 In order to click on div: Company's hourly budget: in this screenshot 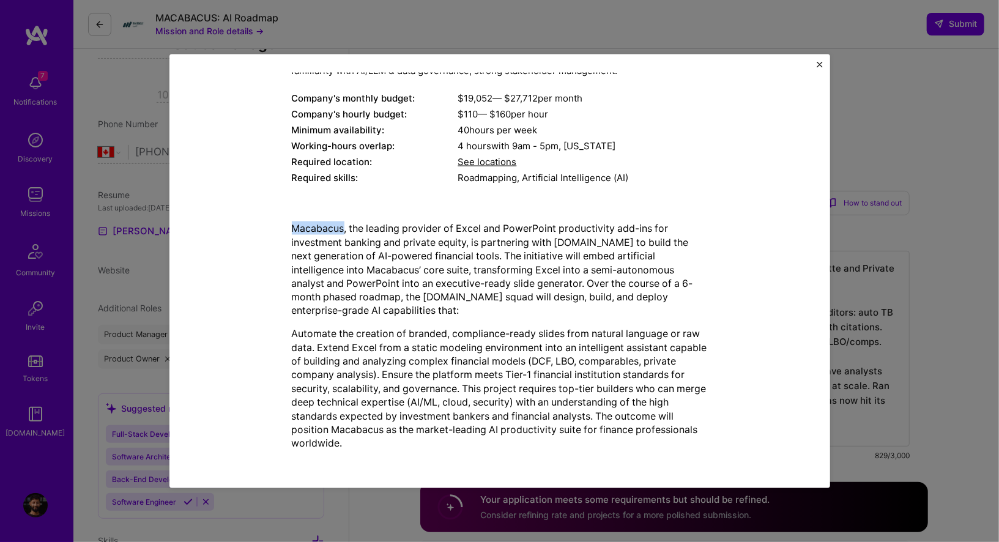, I will do `click(375, 114)`.